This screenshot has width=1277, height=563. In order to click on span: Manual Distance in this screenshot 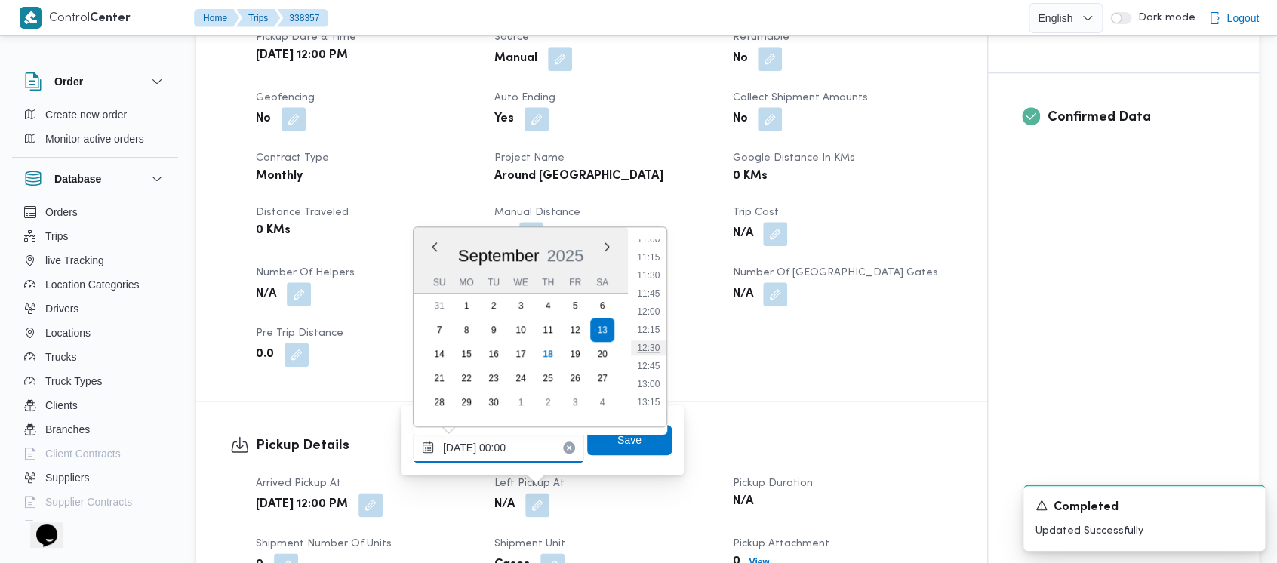, I will do `click(537, 212)`.